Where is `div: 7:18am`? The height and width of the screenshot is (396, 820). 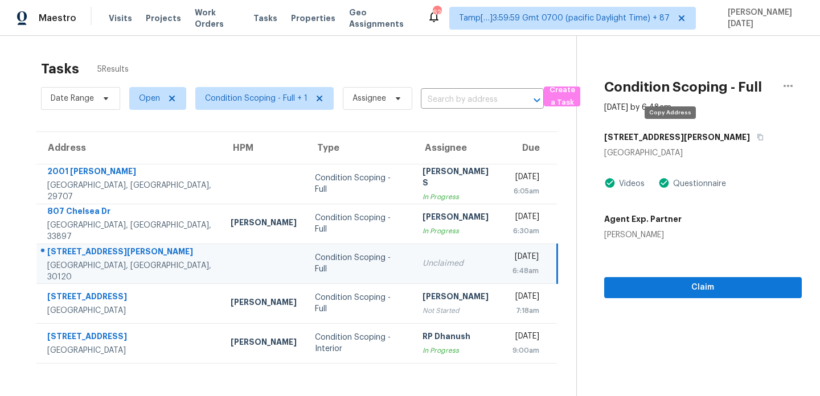
div: 7:18am is located at coordinates (526, 311).